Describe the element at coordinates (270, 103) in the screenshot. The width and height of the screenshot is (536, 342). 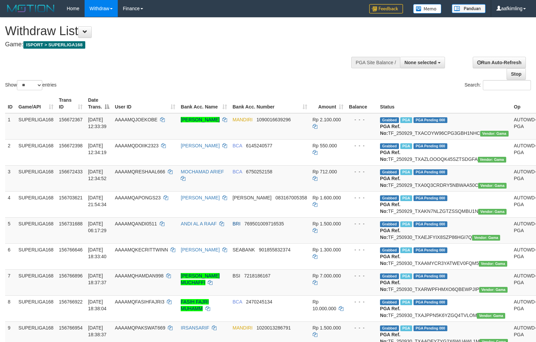
I see `th: Bank Acc. Number: activate to sort column ascending` at that location.